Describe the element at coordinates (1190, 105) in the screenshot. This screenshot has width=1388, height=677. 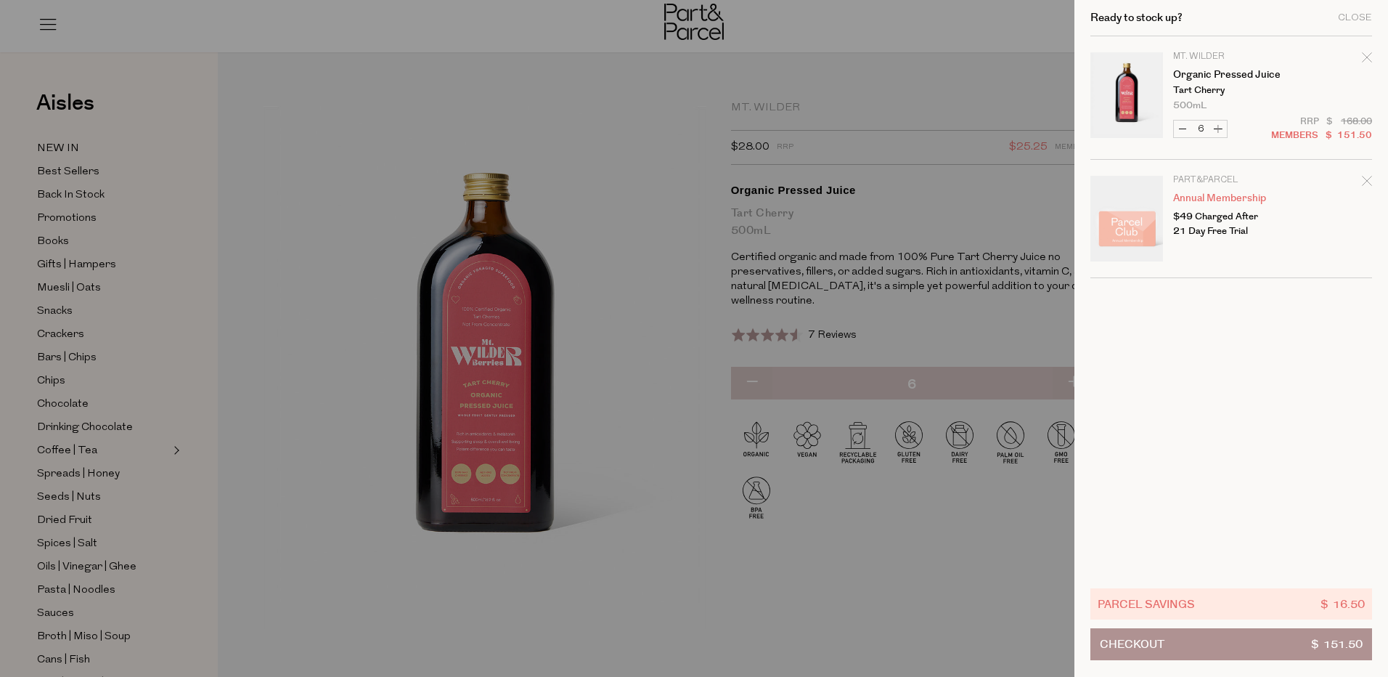
I see `span: 500mL` at that location.